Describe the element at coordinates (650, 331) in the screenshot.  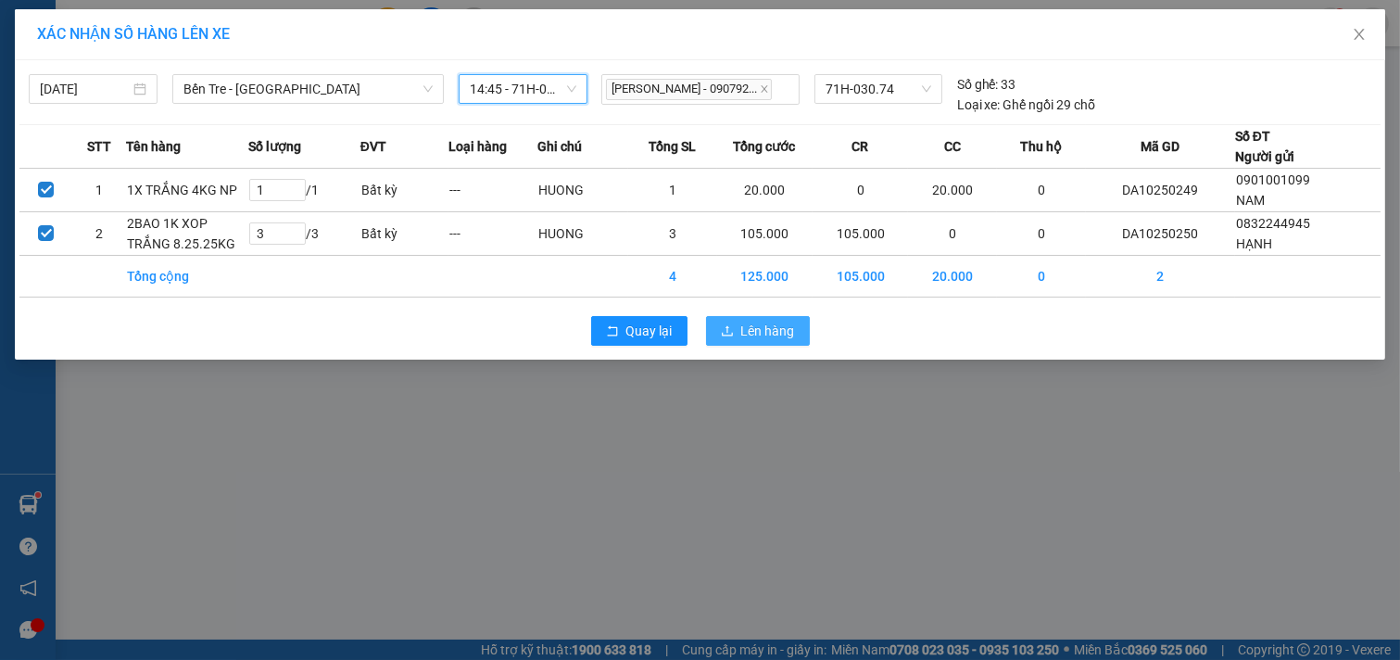
I see `span: Quay lại` at that location.